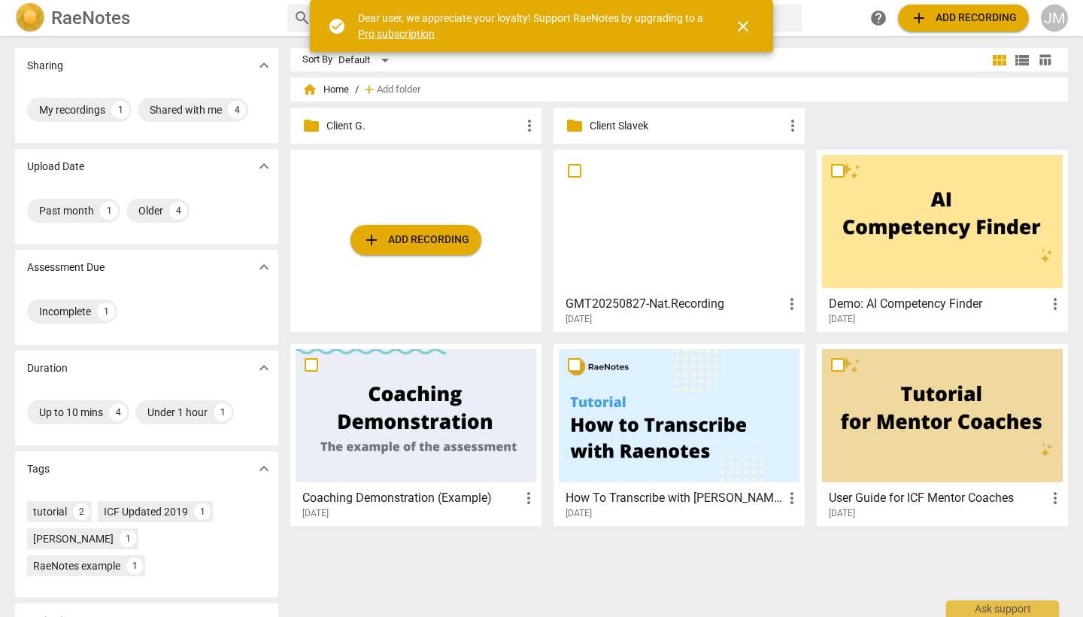 This screenshot has height=617, width=1083. What do you see at coordinates (71, 412) in the screenshot?
I see `div: Up to 10 mins` at bounding box center [71, 412].